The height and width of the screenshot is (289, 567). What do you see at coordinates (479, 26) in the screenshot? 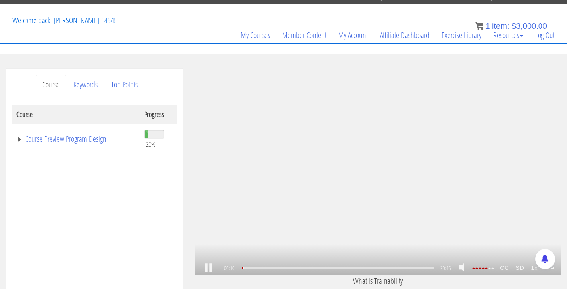
I see `img: icon11.png` at bounding box center [479, 26].